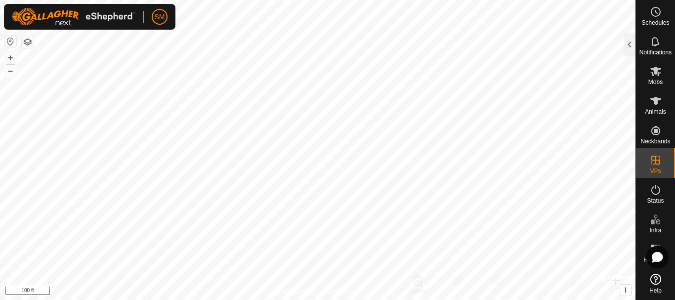 This screenshot has width=675, height=300. Describe the element at coordinates (655, 82) in the screenshot. I see `span: Mobs` at that location.